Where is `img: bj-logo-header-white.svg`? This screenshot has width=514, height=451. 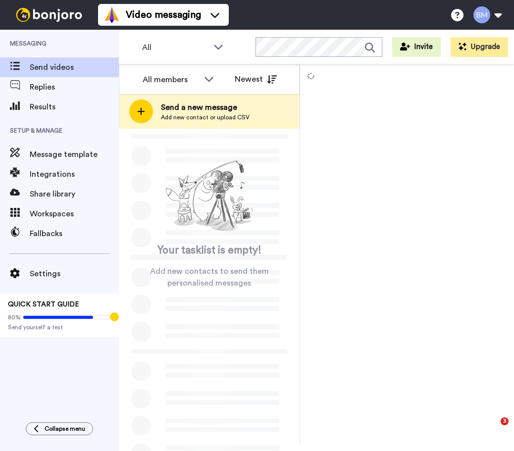
img: bj-logo-header-white.svg is located at coordinates (49, 15).